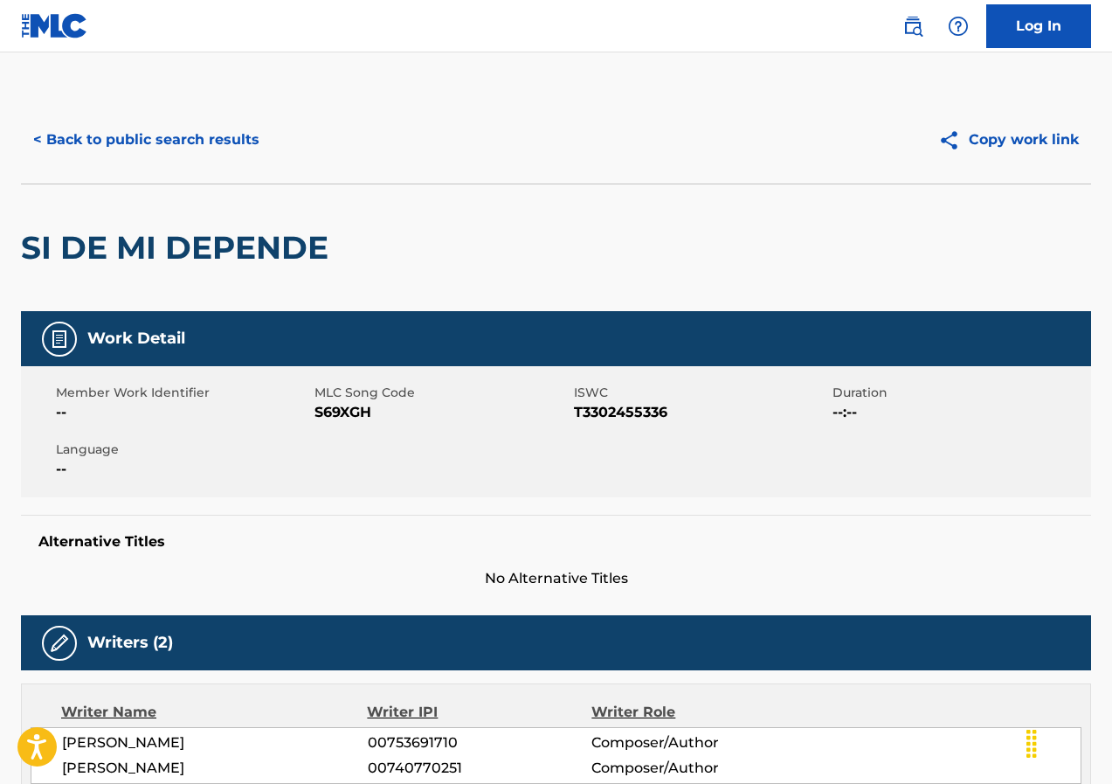 The image size is (1112, 784). What do you see at coordinates (701, 392) in the screenshot?
I see `span: ISWC` at bounding box center [701, 392].